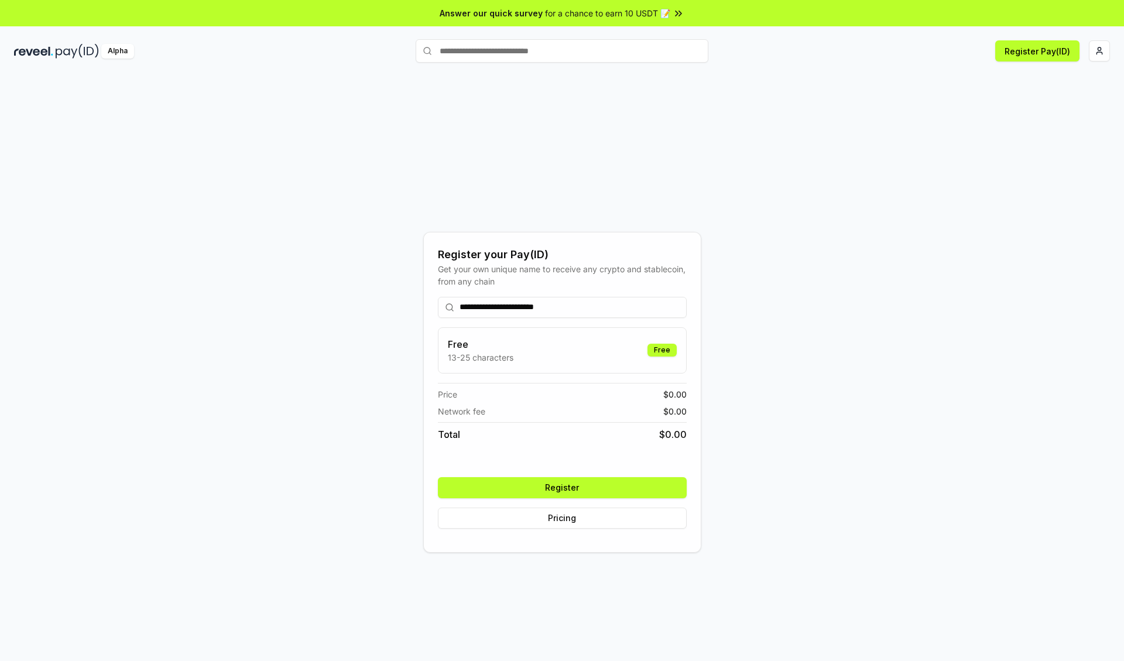 Image resolution: width=1124 pixels, height=661 pixels. I want to click on span: Price, so click(447, 394).